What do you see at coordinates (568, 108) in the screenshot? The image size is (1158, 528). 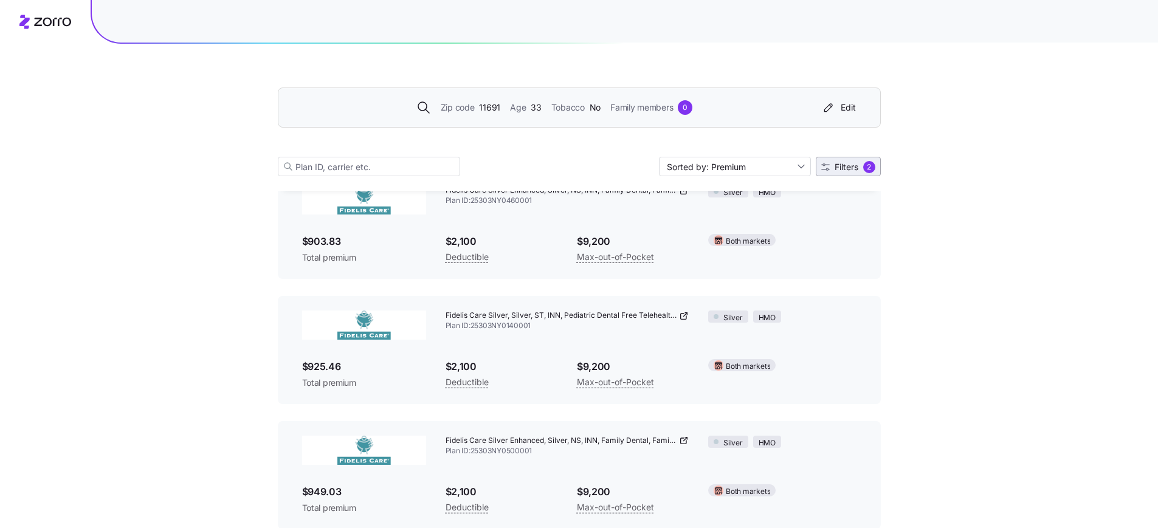 I see `span: Tobacco` at bounding box center [568, 108].